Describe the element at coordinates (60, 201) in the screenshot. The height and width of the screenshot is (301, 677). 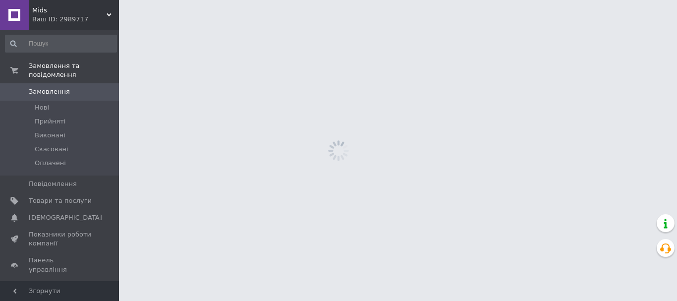
I see `span: Товари та послуги` at that location.